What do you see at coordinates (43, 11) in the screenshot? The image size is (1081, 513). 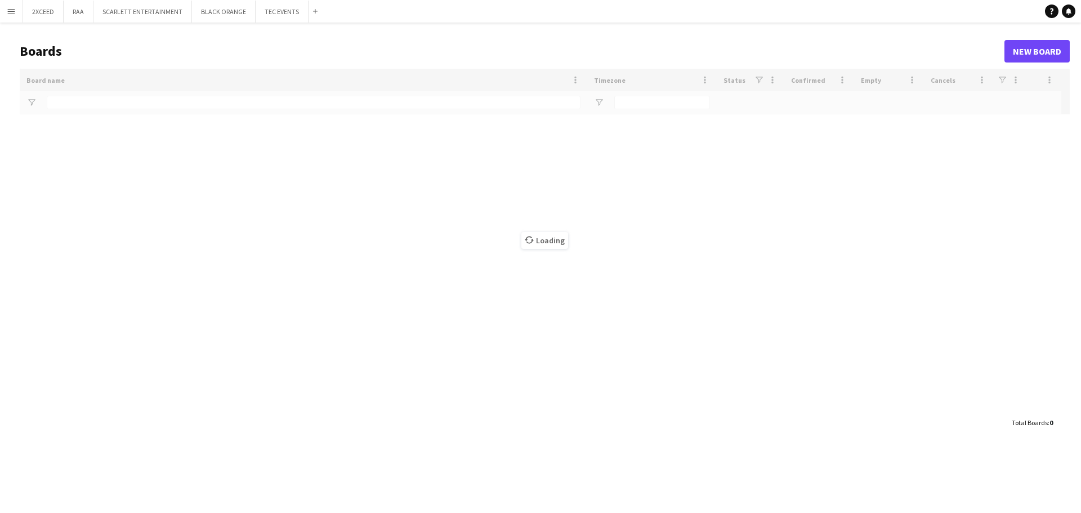 I see `button: 2XCEED` at bounding box center [43, 11].